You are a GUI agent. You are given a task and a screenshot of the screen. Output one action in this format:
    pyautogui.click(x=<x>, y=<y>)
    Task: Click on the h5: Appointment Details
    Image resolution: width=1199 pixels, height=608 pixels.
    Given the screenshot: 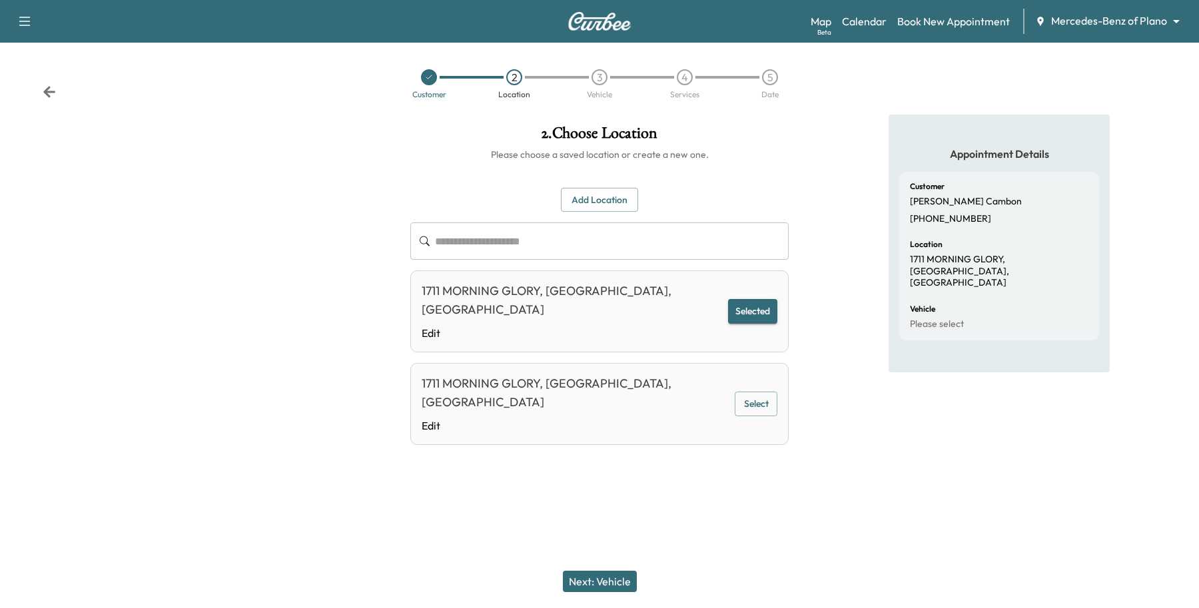 What is the action you would take?
    pyautogui.click(x=999, y=154)
    